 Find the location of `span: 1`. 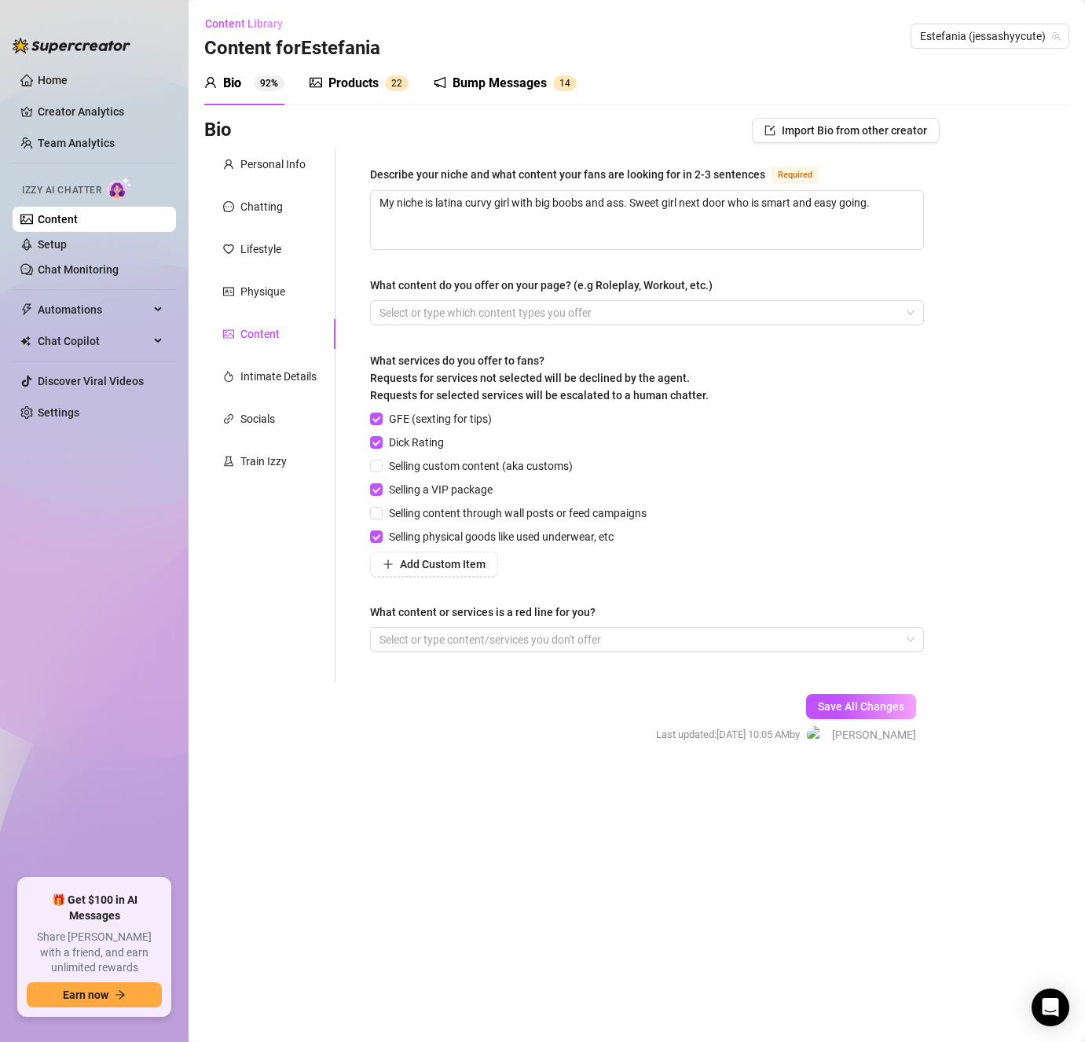

span: 1 is located at coordinates (562, 83).